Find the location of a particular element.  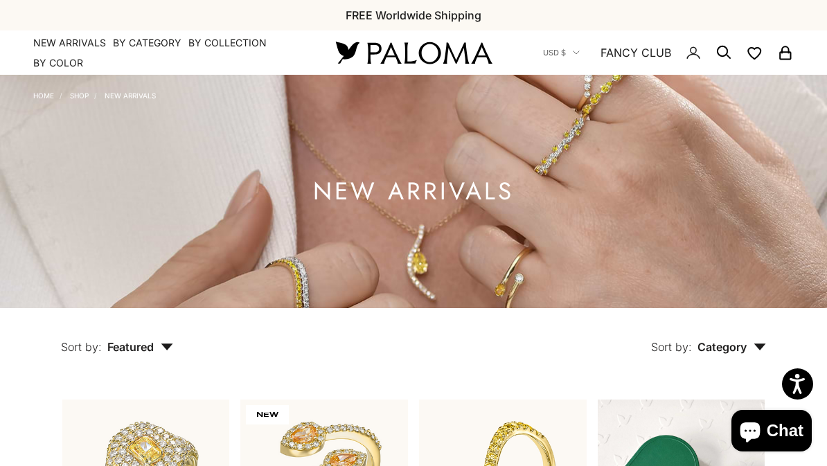

summary: By Collection is located at coordinates (227, 43).